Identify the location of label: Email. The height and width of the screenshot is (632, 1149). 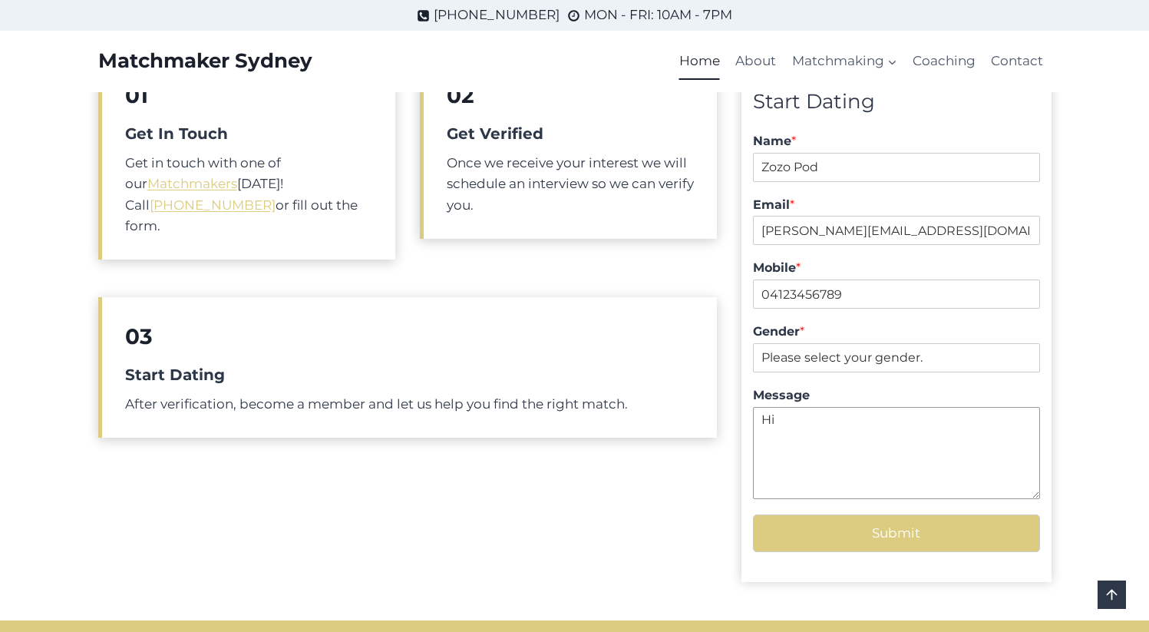
(896, 205).